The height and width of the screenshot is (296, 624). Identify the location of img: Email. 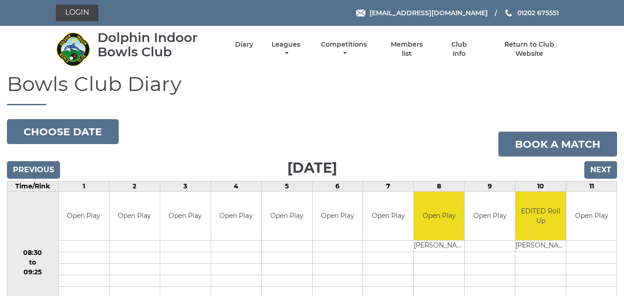
(361, 13).